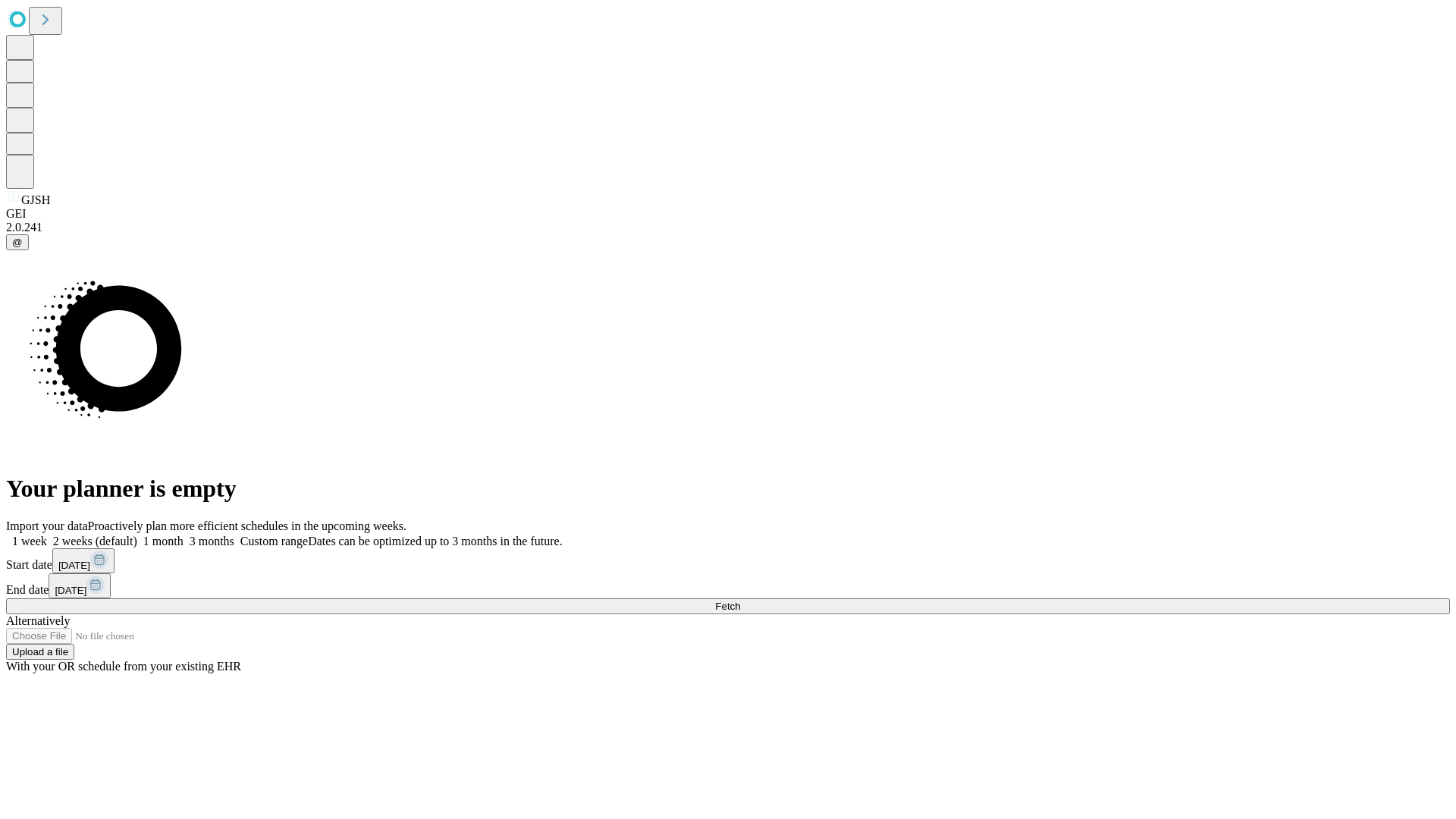  What do you see at coordinates (435, 540) in the screenshot?
I see `span: Dates can be optimized up to 3 months in the future.` at bounding box center [435, 540].